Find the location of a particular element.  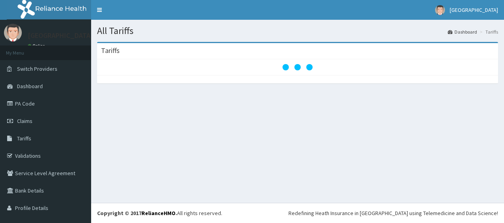

a: Online is located at coordinates (37, 46).